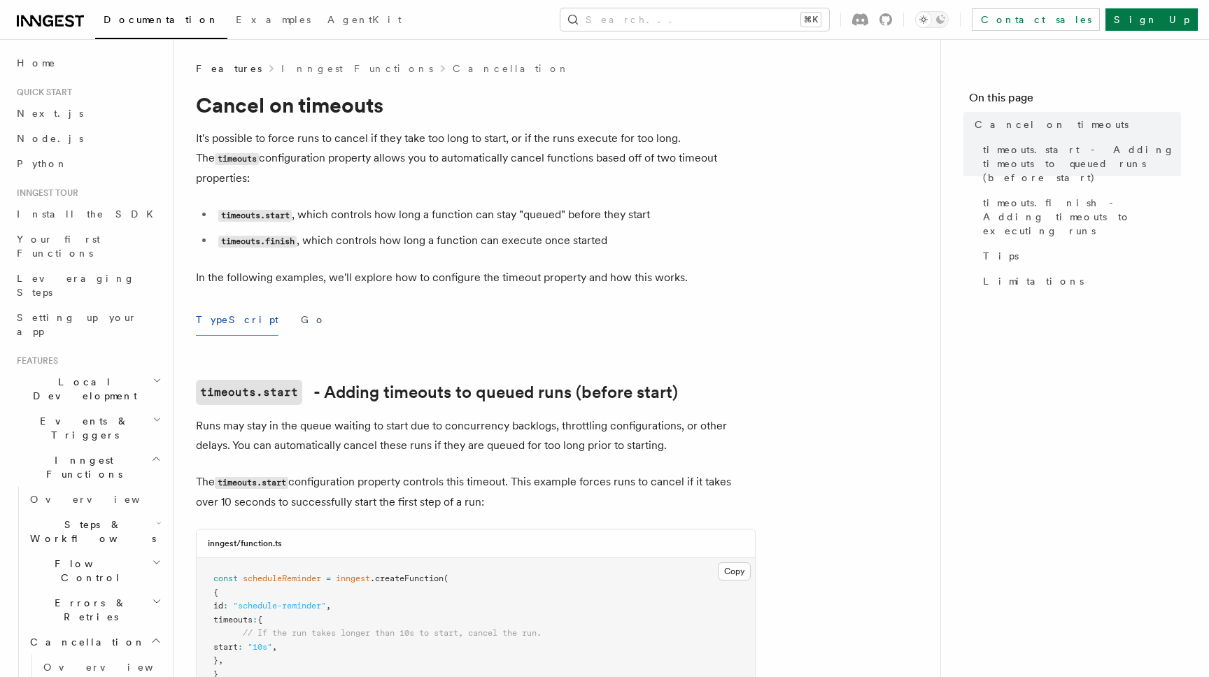 The image size is (1209, 677). I want to click on span: Local Development, so click(82, 389).